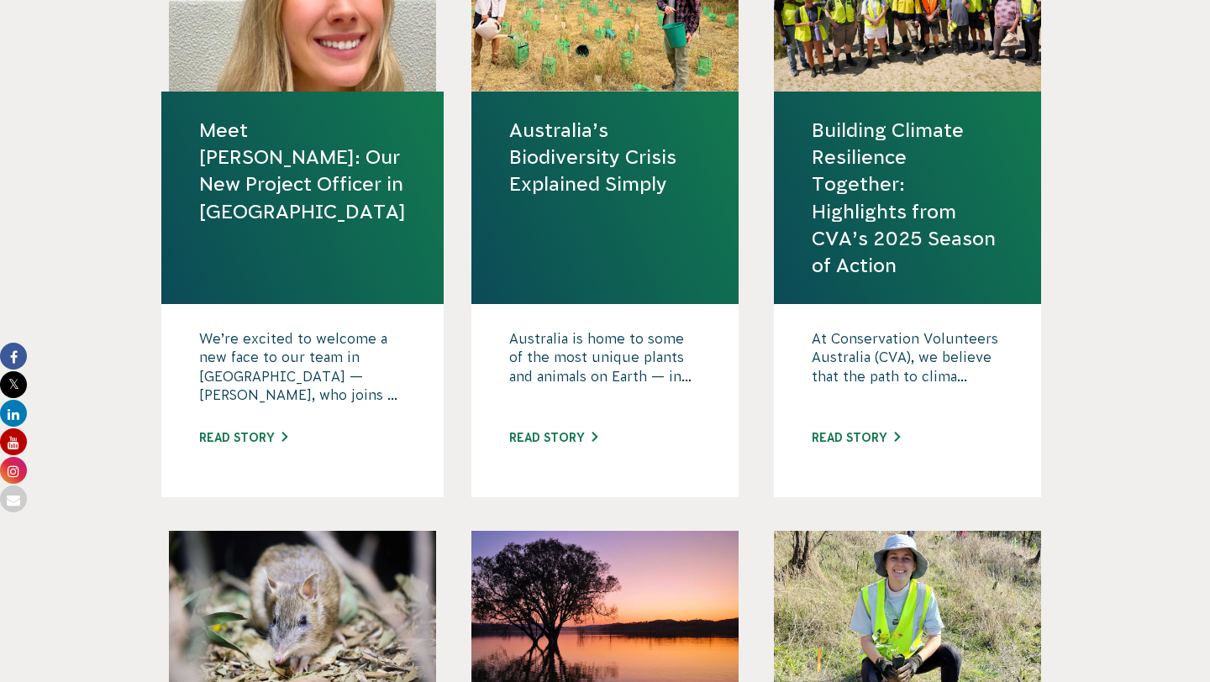  Describe the element at coordinates (907, 371) in the screenshot. I see `p: At Conservation Volunteers Australia (CVA), we believe that the path to clima...` at that location.